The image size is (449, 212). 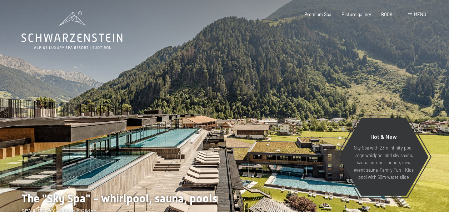 What do you see at coordinates (387, 14) in the screenshot?
I see `span: BOOK` at bounding box center [387, 14].